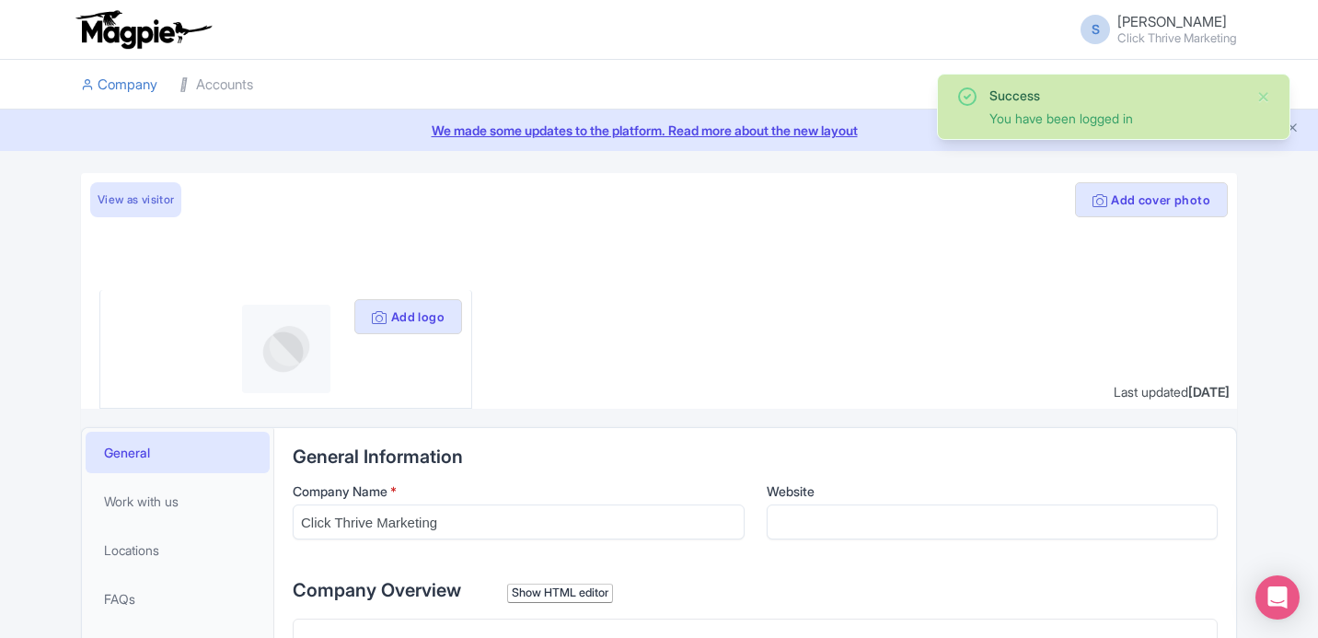 This screenshot has height=638, width=1318. Describe the element at coordinates (791, 491) in the screenshot. I see `span: Website` at that location.